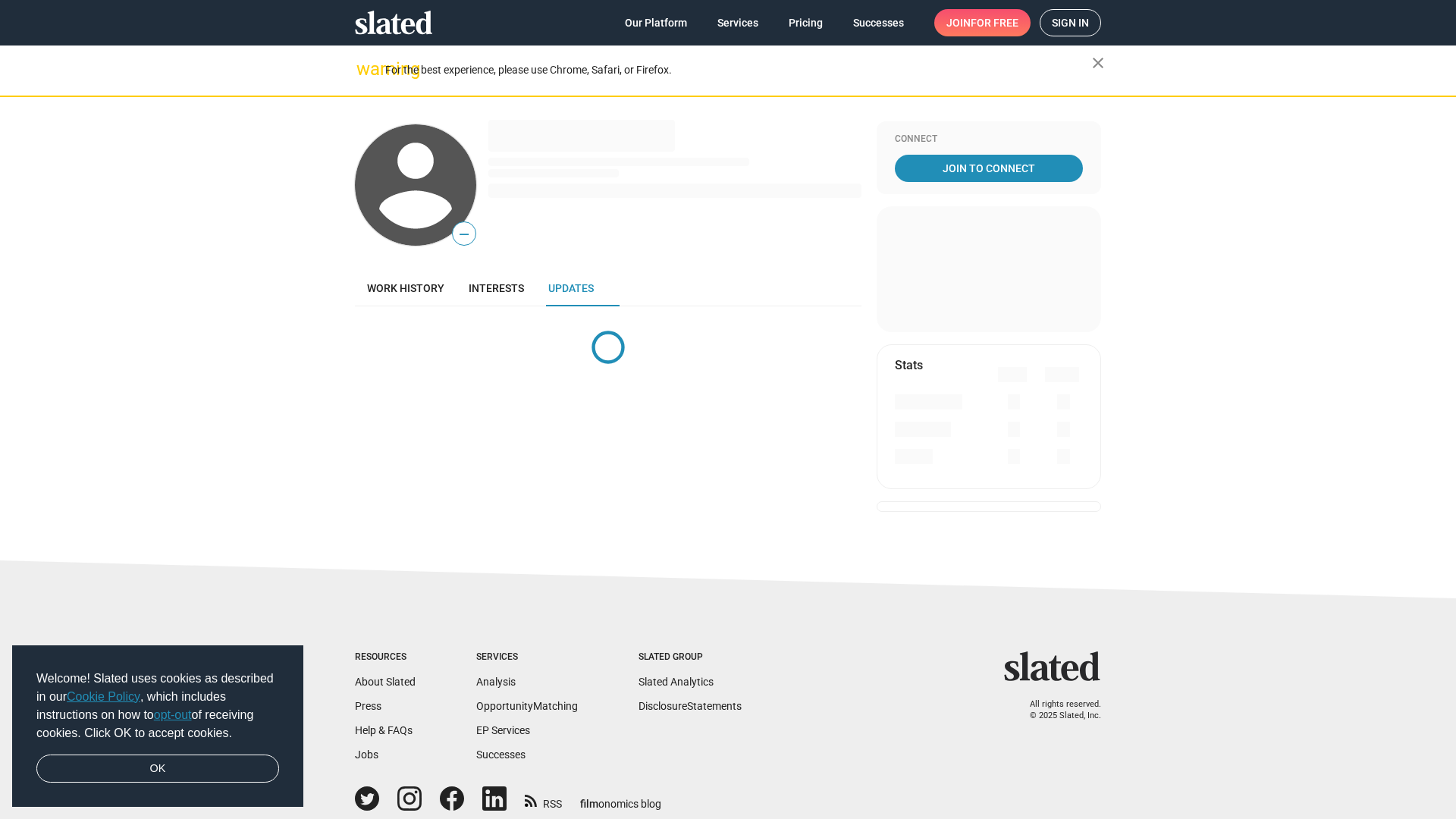 This screenshot has height=819, width=1456. Describe the element at coordinates (982, 23) in the screenshot. I see `a: Joinfor free` at that location.